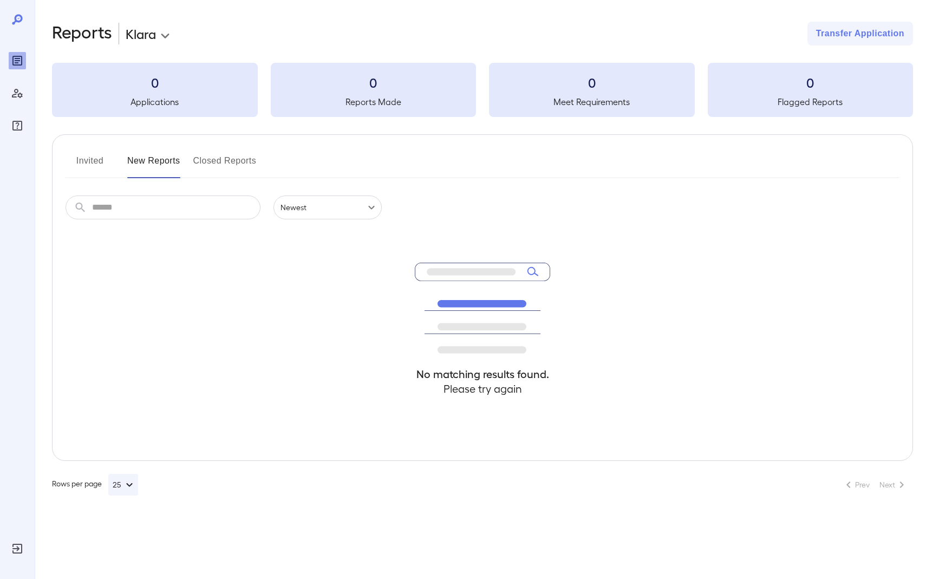  I want to click on h5: Meet Requirements, so click(592, 102).